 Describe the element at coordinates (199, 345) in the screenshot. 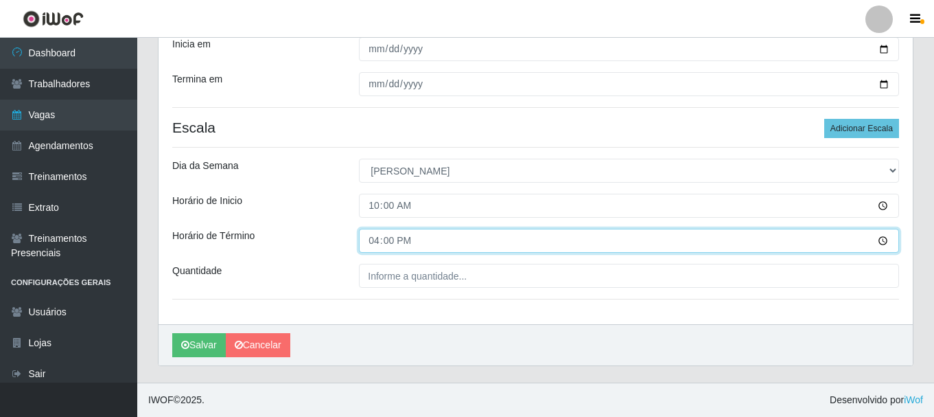

I see `button: Salvar` at that location.